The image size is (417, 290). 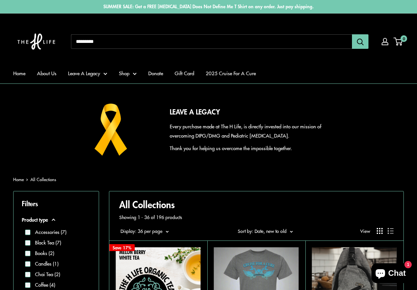 I want to click on inbox-online-store-chat: Shopify online store chat, so click(x=391, y=274).